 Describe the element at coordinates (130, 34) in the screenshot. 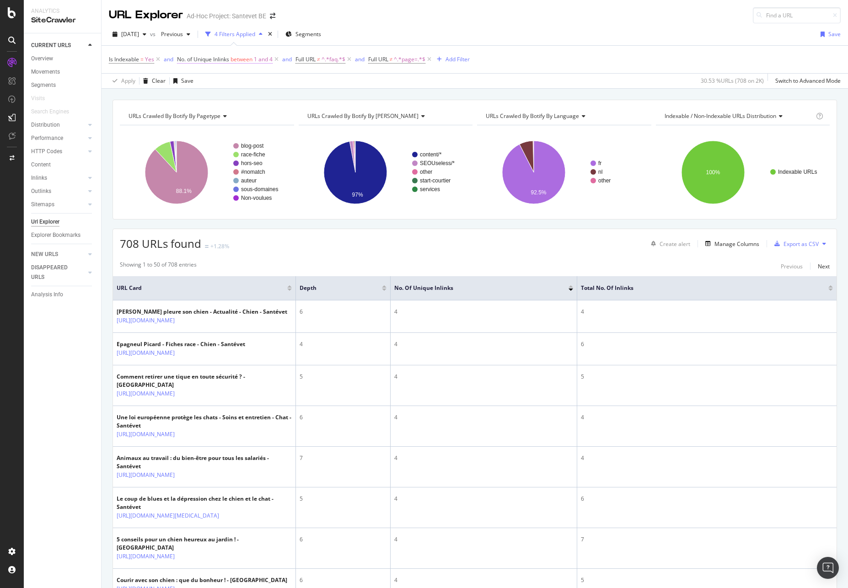

I see `span: 2025 Sep. 8th` at that location.